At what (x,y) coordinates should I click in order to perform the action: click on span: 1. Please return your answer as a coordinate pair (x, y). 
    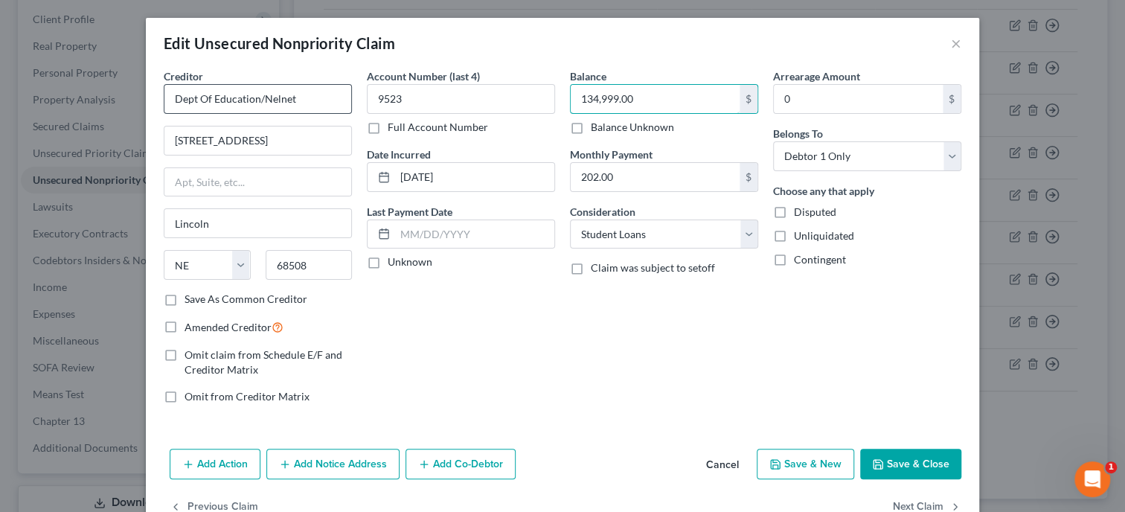
    Looking at the image, I should click on (1111, 467).